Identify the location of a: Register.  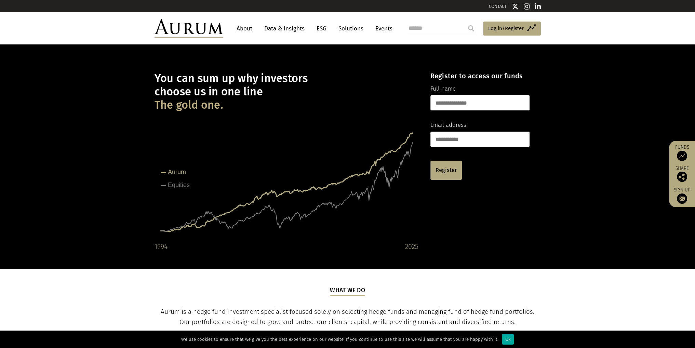
(446, 170).